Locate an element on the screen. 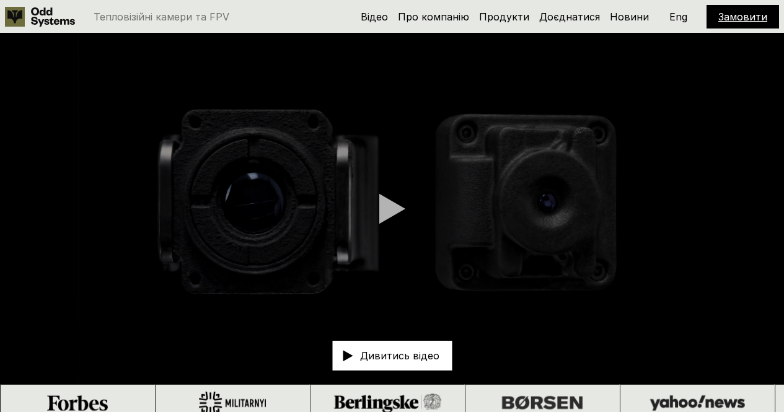  a: Новини is located at coordinates (629, 17).